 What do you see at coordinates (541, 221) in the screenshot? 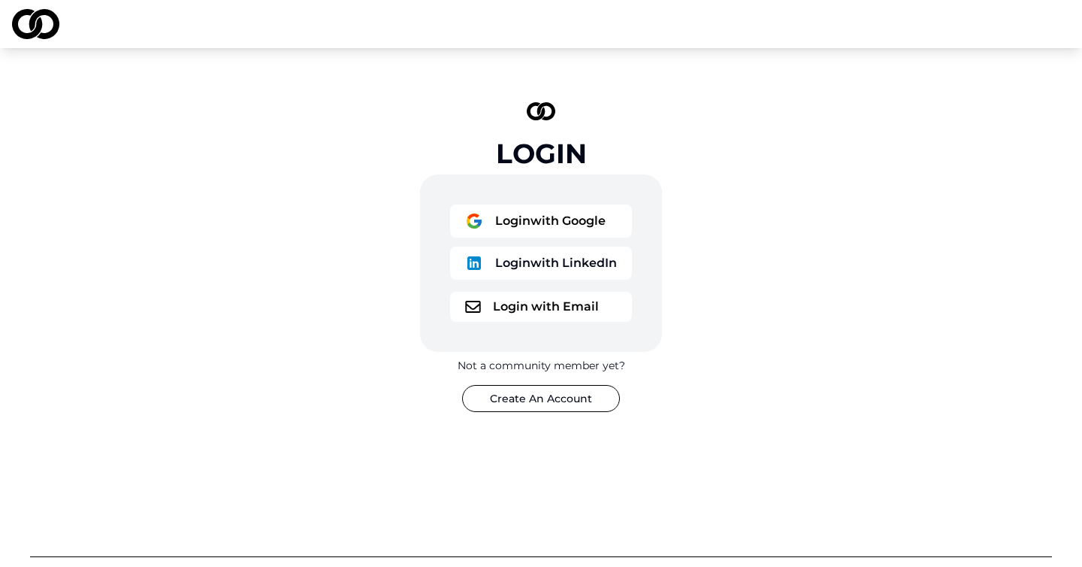
I see `button: logoLoginwith Google` at bounding box center [541, 221].